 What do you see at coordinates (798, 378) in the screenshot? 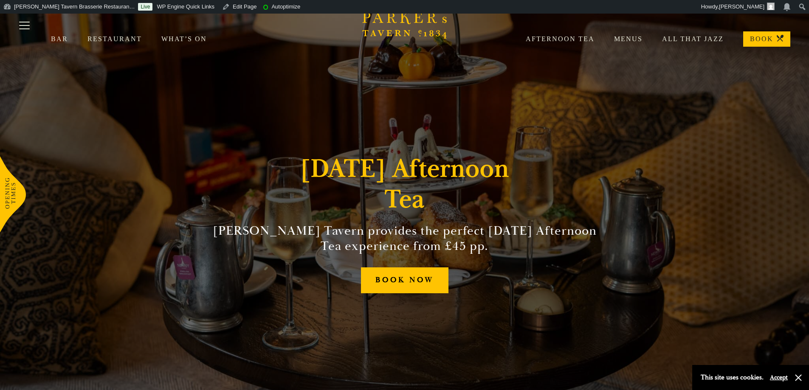
I see `button: Close and accept` at bounding box center [798, 378].